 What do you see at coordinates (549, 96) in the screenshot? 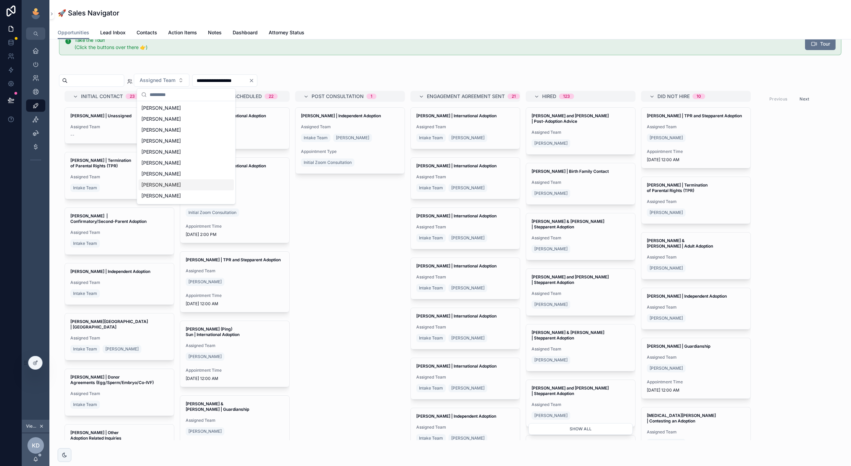
I see `span: Hired` at bounding box center [549, 96].